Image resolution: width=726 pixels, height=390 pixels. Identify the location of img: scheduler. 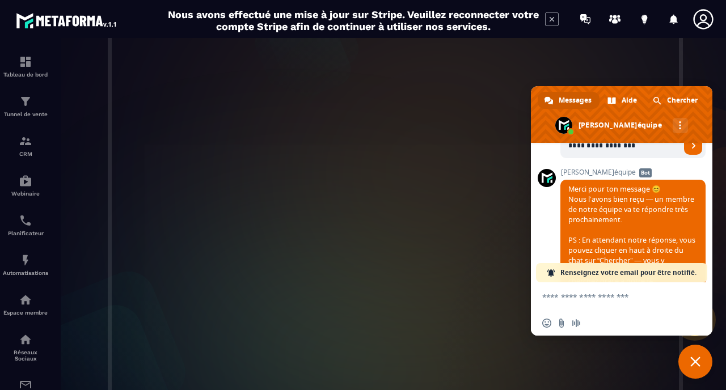
(26, 221).